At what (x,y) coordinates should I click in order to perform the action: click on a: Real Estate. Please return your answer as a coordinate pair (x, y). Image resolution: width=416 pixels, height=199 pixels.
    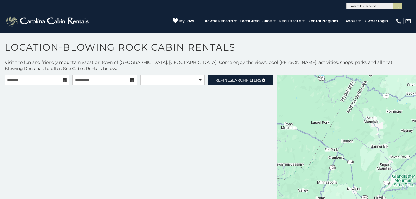
    Looking at the image, I should click on (290, 21).